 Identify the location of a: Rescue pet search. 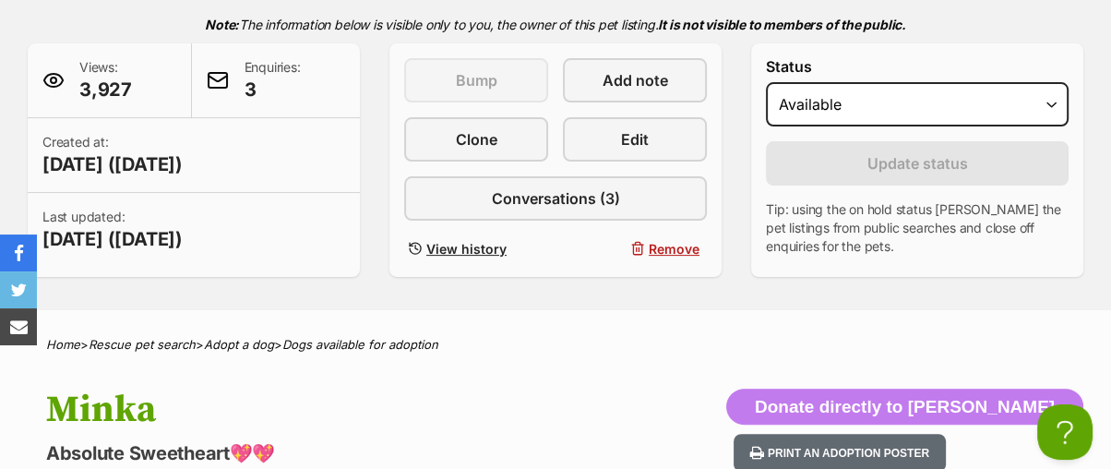
(142, 344).